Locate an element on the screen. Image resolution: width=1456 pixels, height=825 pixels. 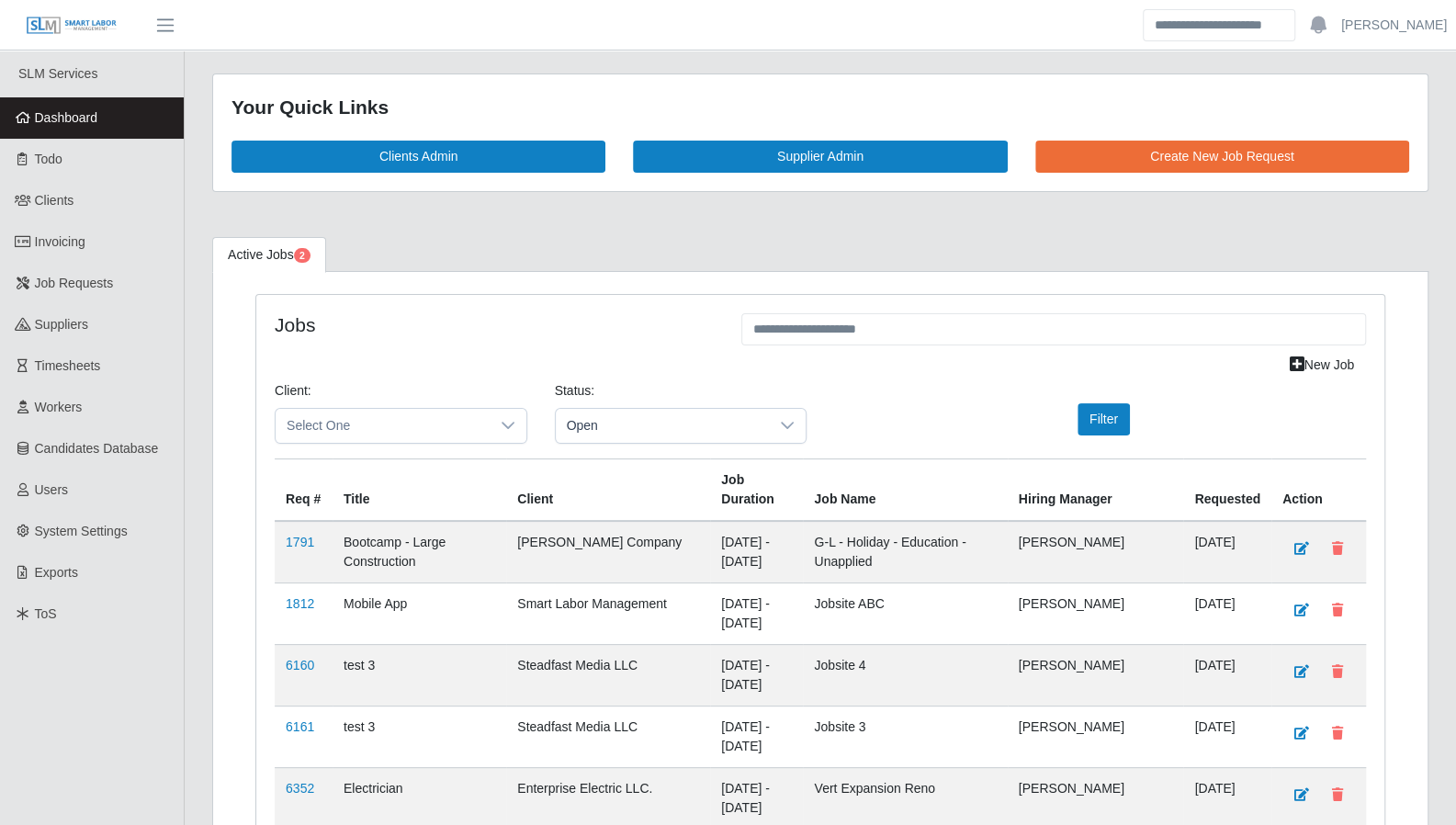
span: Select One is located at coordinates (382, 425).